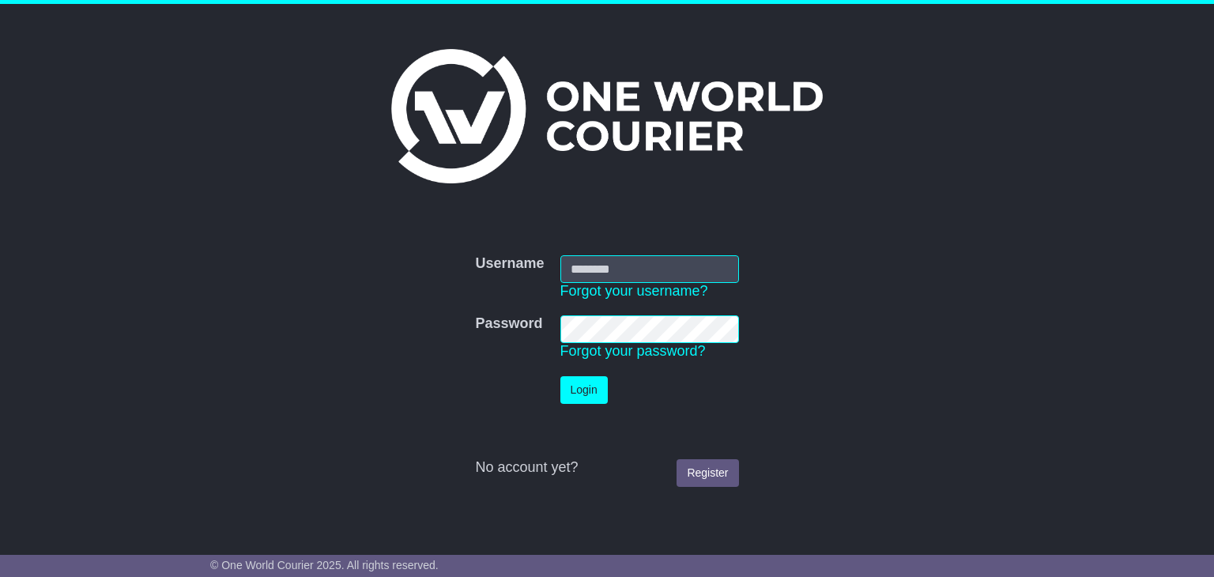  I want to click on a: Forgot your password?, so click(633, 351).